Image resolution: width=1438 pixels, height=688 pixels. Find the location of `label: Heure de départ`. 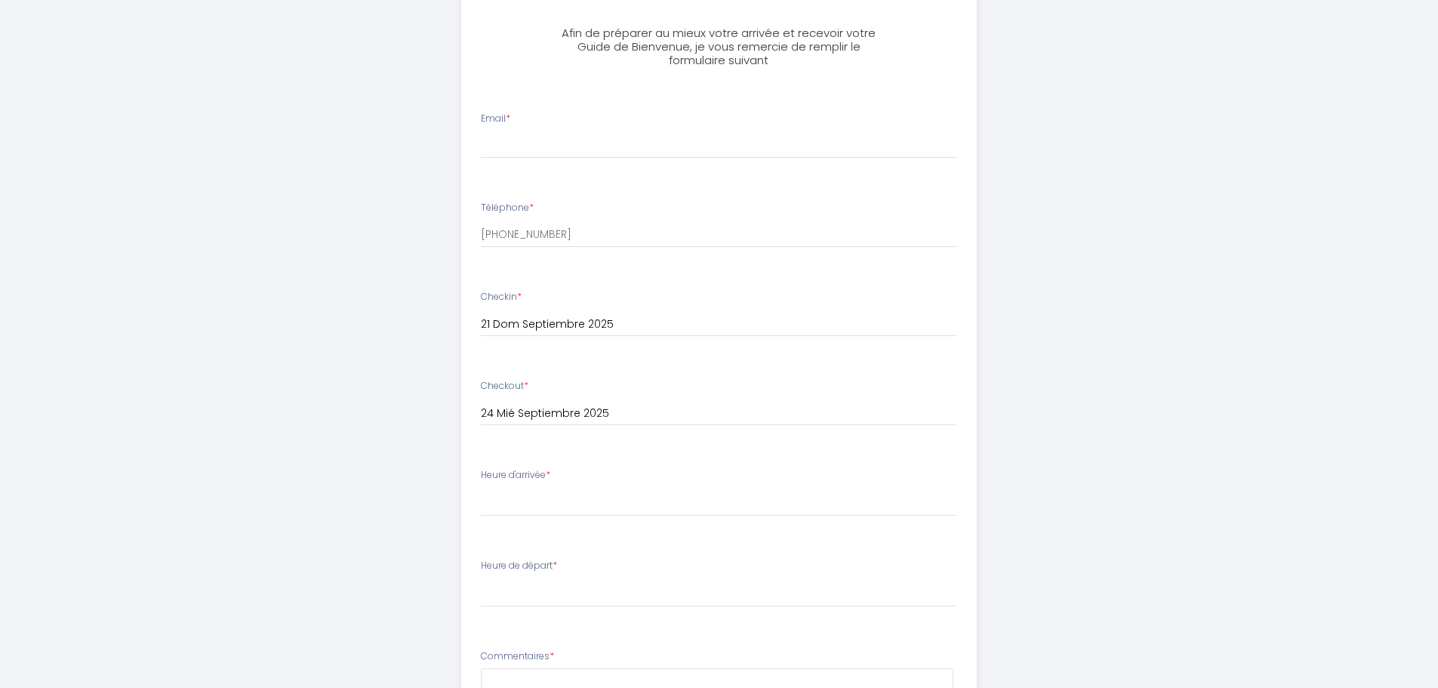

label: Heure de départ is located at coordinates (519, 565).